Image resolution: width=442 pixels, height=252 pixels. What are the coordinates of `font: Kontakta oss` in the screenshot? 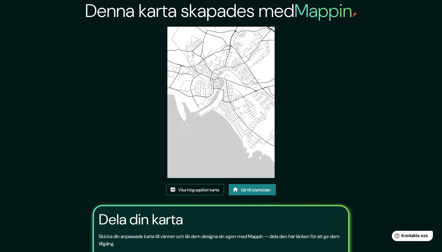 It's located at (27, 7).